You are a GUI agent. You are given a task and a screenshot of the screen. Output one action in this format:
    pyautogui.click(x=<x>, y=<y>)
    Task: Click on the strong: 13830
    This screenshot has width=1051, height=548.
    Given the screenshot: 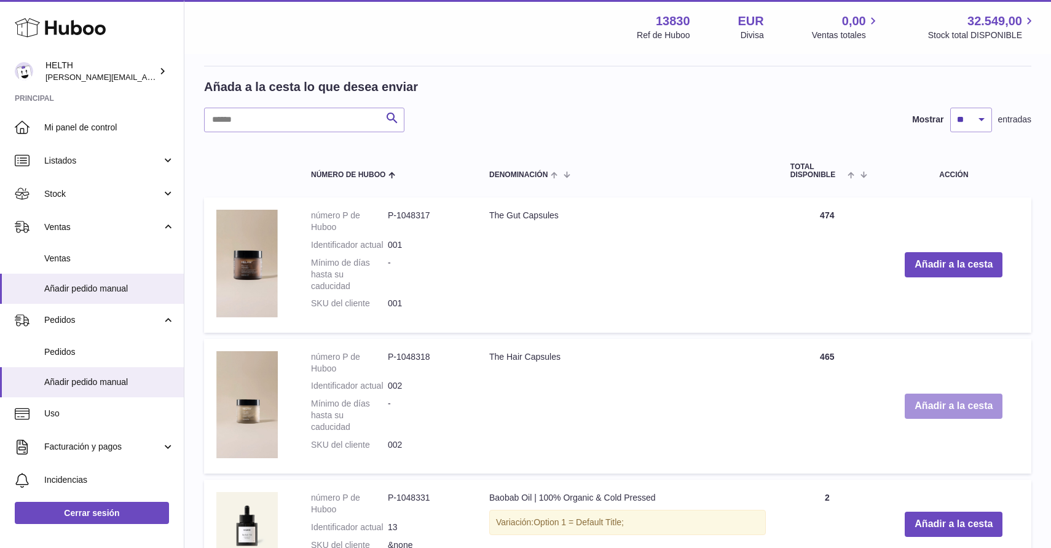 What is the action you would take?
    pyautogui.click(x=673, y=21)
    